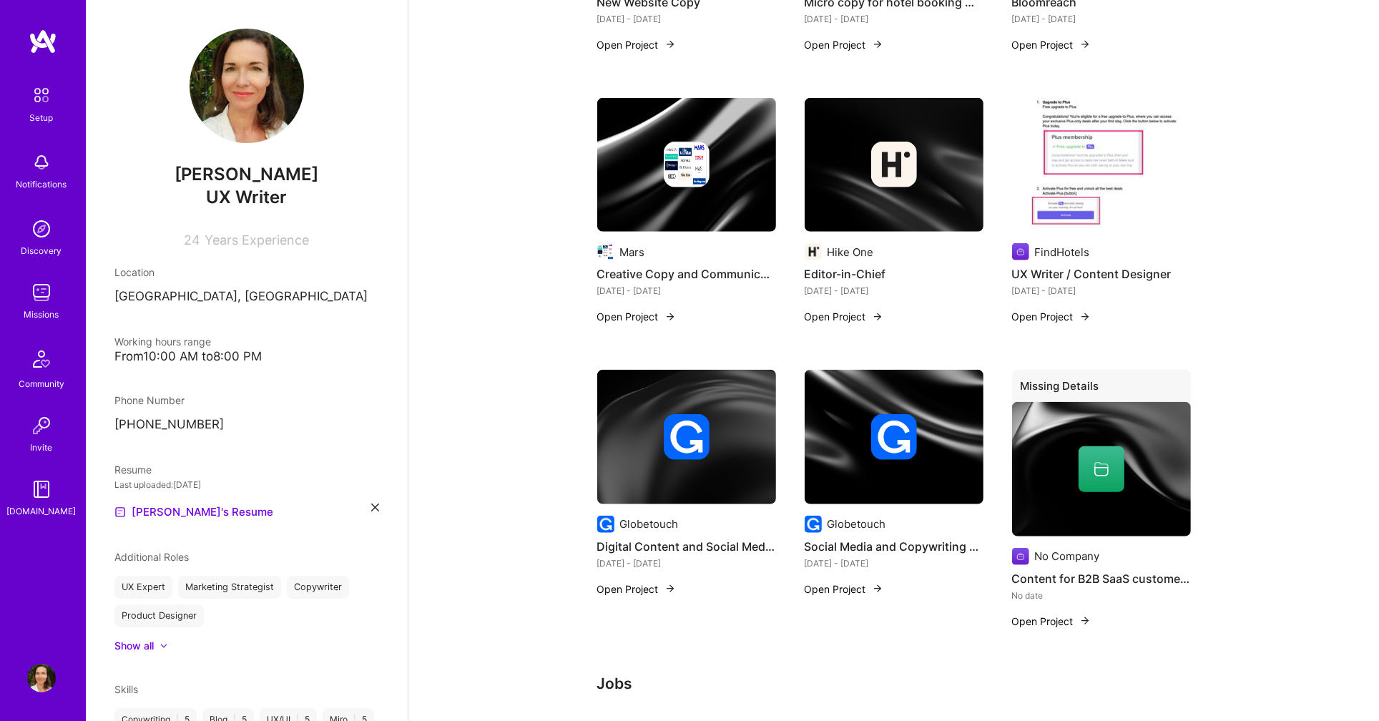  What do you see at coordinates (1102, 595) in the screenshot?
I see `div: No date` at bounding box center [1102, 595].